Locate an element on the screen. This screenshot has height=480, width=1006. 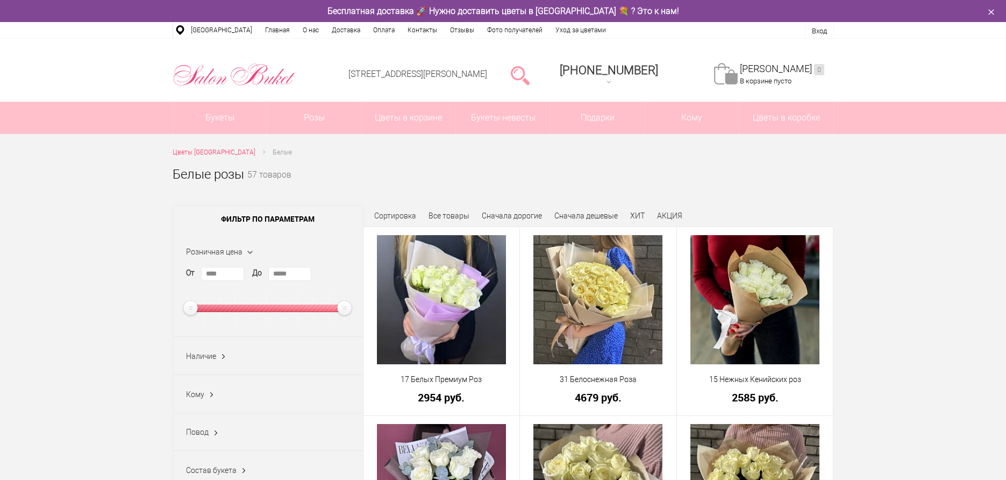
a: Цветы в коробке is located at coordinates (786, 118).